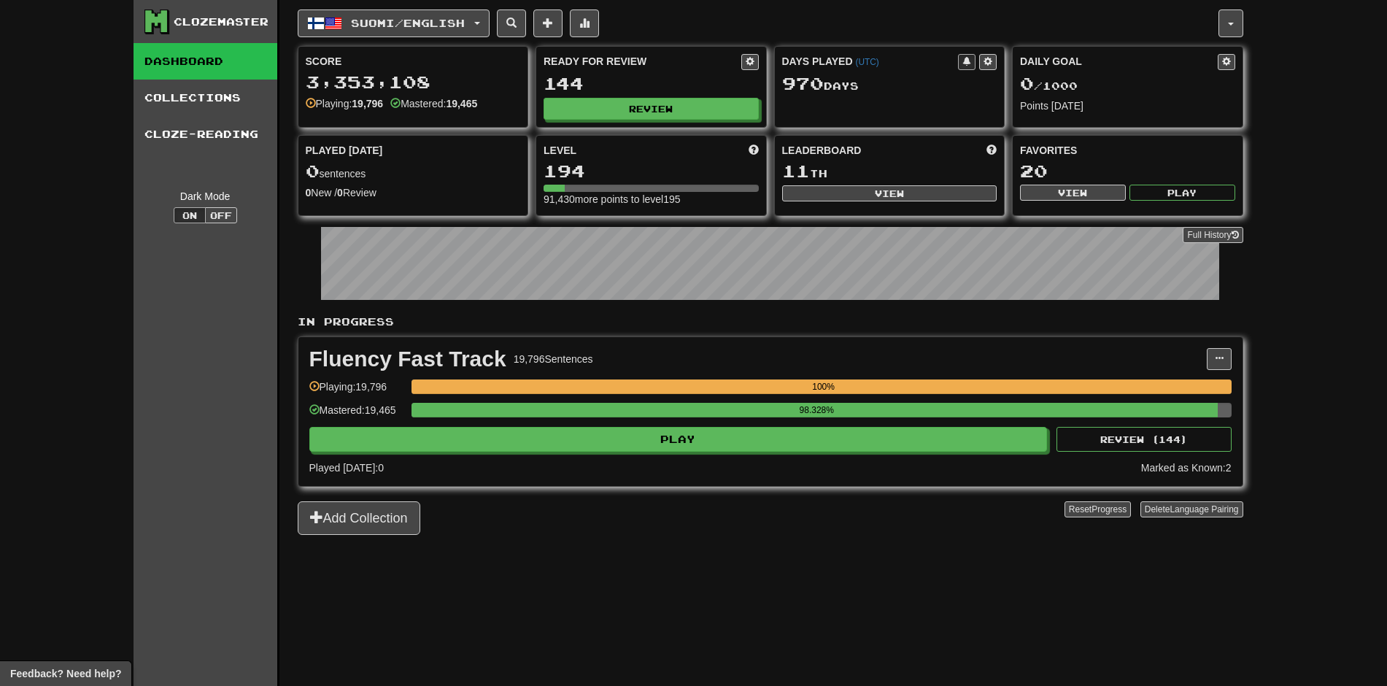 This screenshot has width=1387, height=686. I want to click on span: / 1000, so click(1048, 85).